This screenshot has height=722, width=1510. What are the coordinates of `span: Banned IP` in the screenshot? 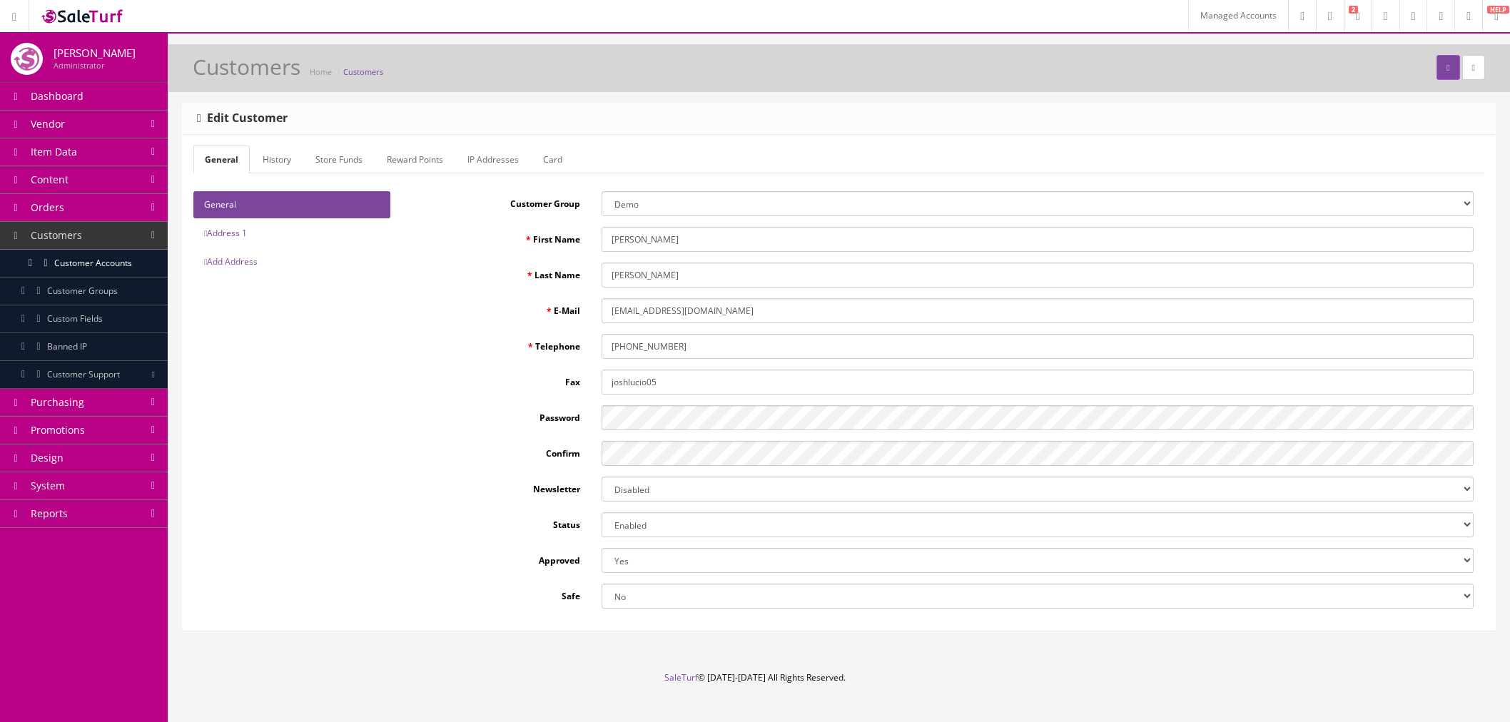 It's located at (67, 346).